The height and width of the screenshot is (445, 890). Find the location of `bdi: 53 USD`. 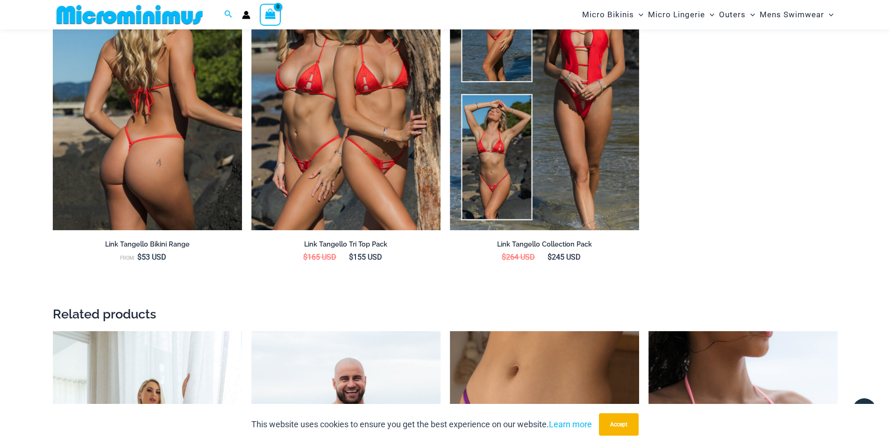

bdi: 53 USD is located at coordinates (152, 257).